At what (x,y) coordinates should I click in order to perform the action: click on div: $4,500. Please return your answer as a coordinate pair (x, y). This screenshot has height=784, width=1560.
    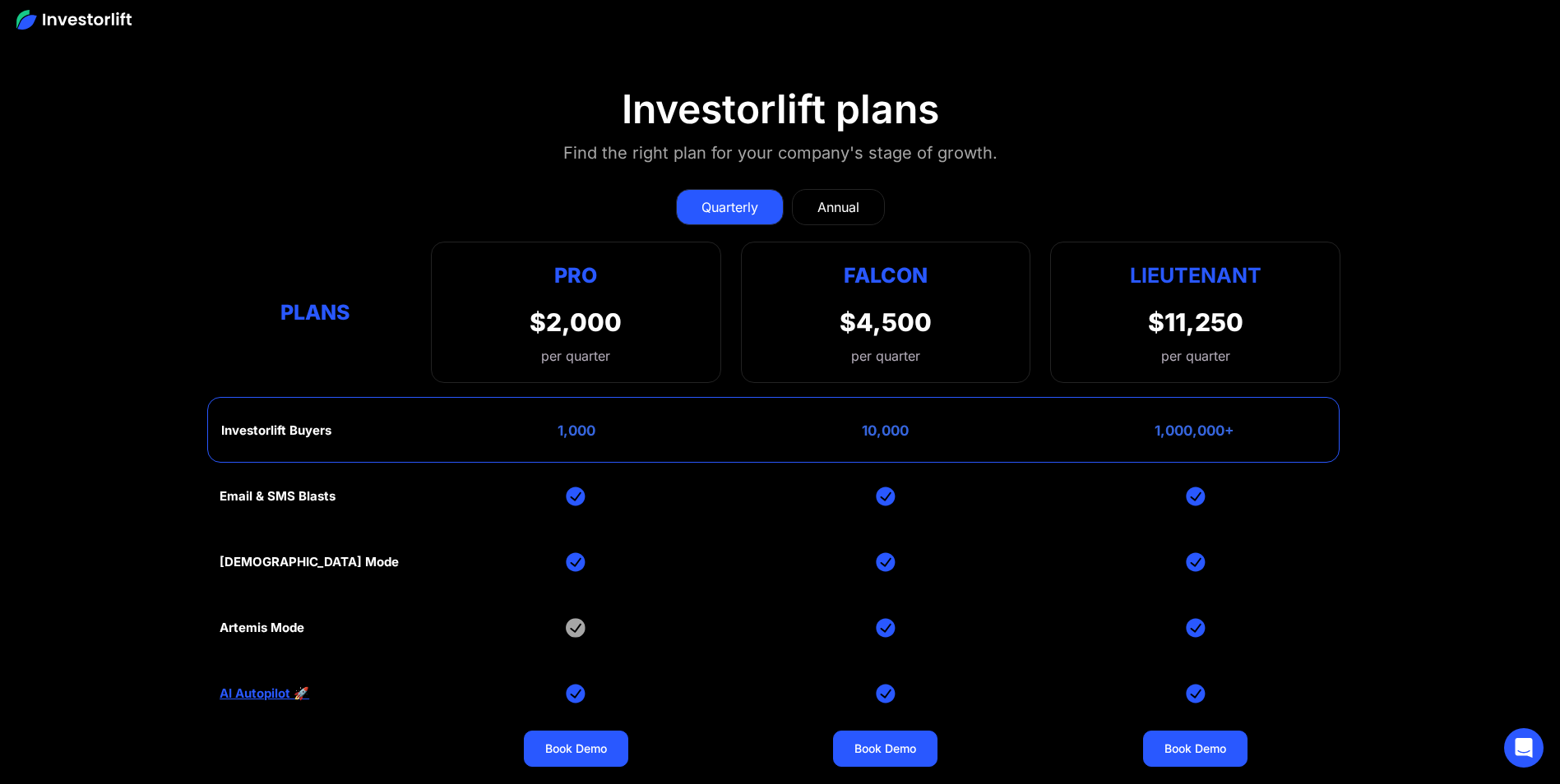
    Looking at the image, I should click on (886, 322).